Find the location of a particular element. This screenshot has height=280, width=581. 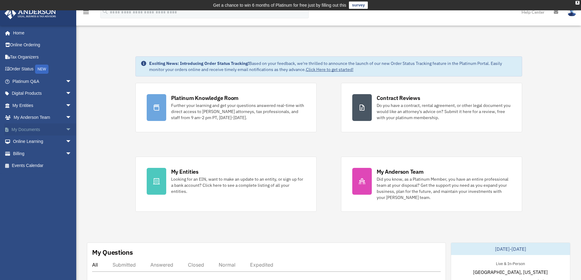

a: Home is located at coordinates (41, 33).